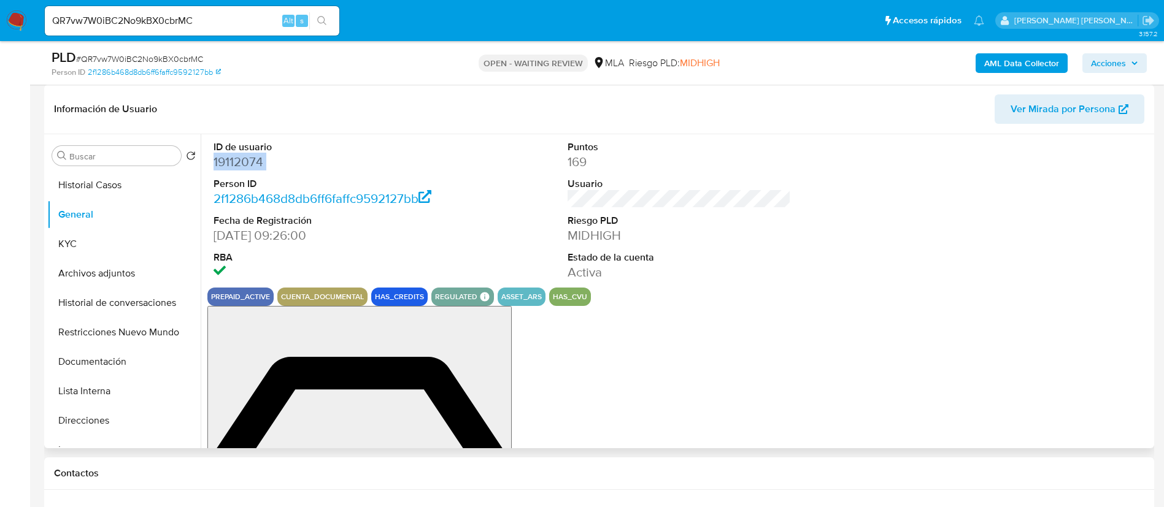  Describe the element at coordinates (522, 297) in the screenshot. I see `button: asset_ars` at that location.